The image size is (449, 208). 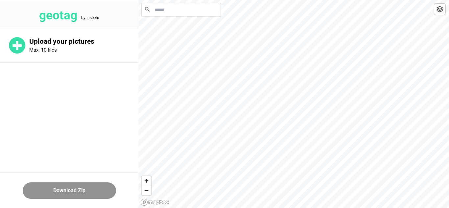 I want to click on button: Zoom out, so click(x=146, y=190).